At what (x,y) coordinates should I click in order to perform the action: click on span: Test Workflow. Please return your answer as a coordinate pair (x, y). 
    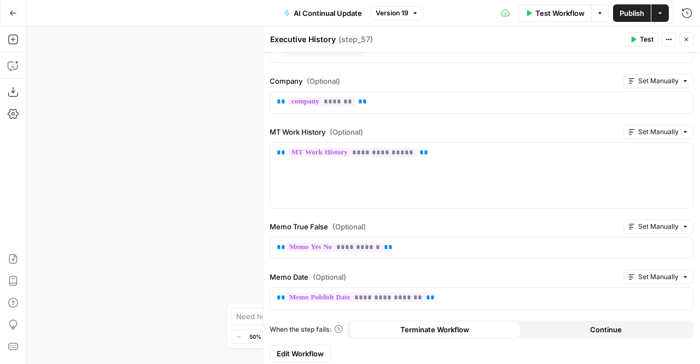
    Looking at the image, I should click on (560, 13).